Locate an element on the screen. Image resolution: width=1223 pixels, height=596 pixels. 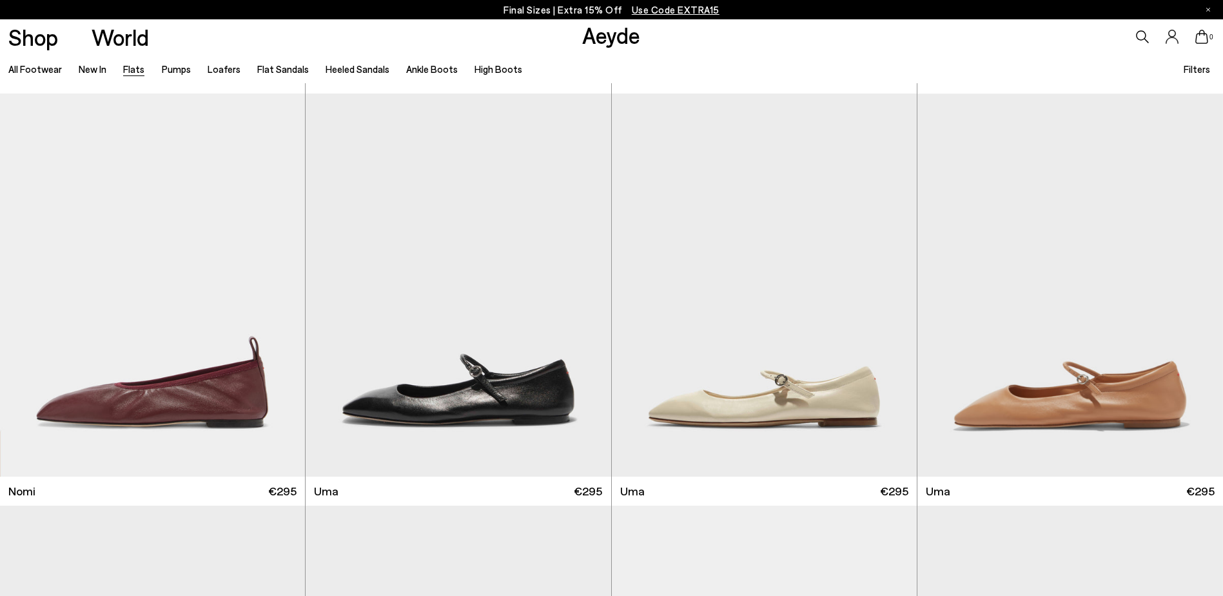
a: Loafers is located at coordinates (224, 69).